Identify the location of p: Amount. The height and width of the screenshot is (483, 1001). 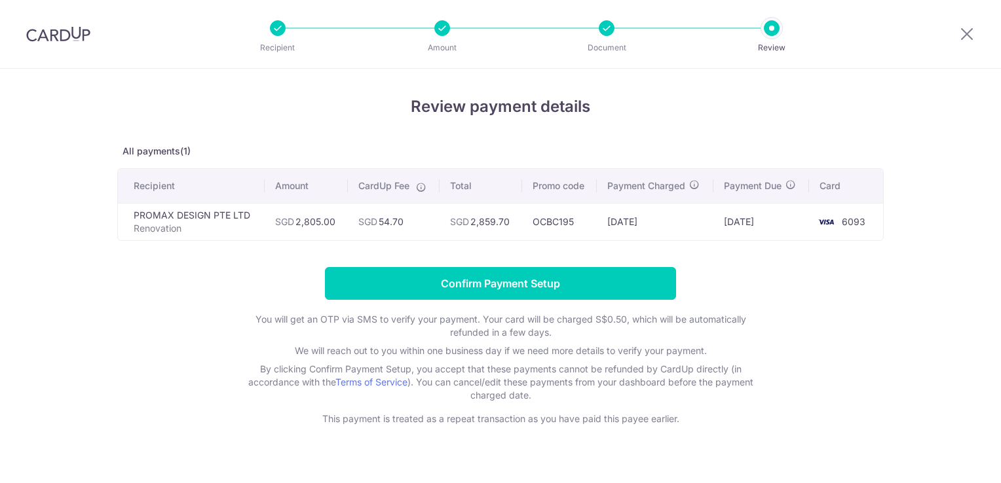
(442, 48).